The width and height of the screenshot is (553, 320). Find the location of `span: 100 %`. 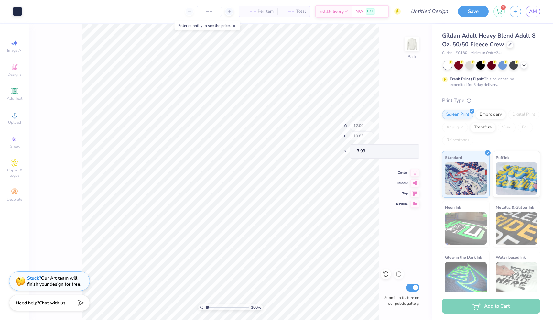

span: 100 % is located at coordinates (256, 307).